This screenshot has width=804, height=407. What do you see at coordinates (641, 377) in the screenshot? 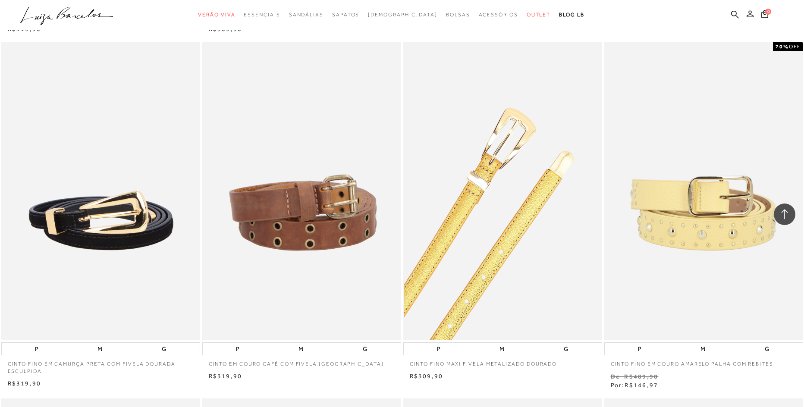
I see `small: R$489,90` at bounding box center [641, 377].